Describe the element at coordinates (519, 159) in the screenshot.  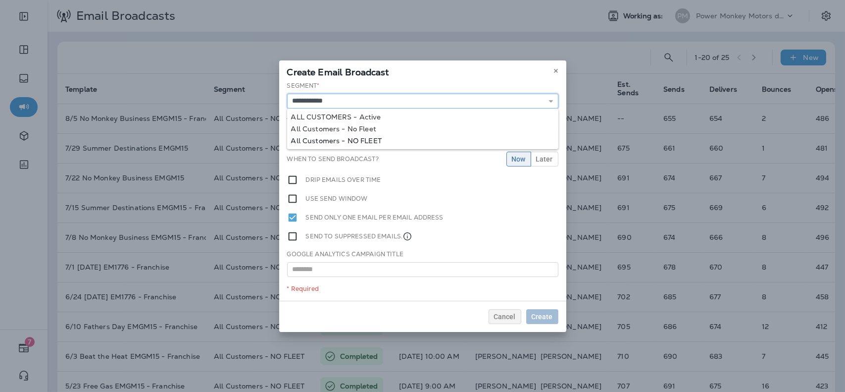
I see `span: Now` at that location.